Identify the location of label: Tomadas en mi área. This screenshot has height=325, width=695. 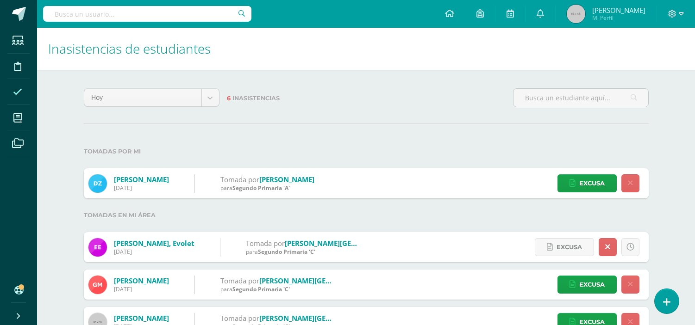
(366, 215).